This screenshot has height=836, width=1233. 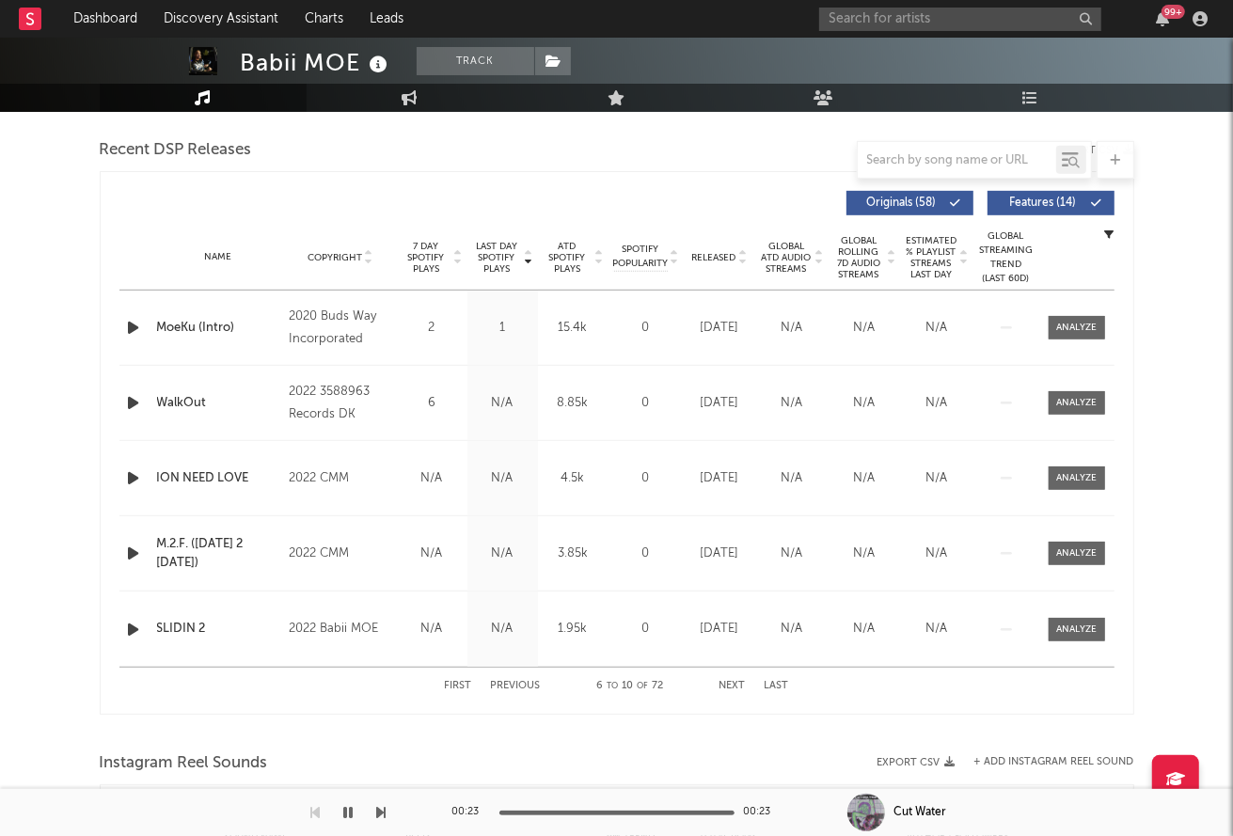 What do you see at coordinates (921, 813) in the screenshot?
I see `div: Cut Water` at bounding box center [921, 813].